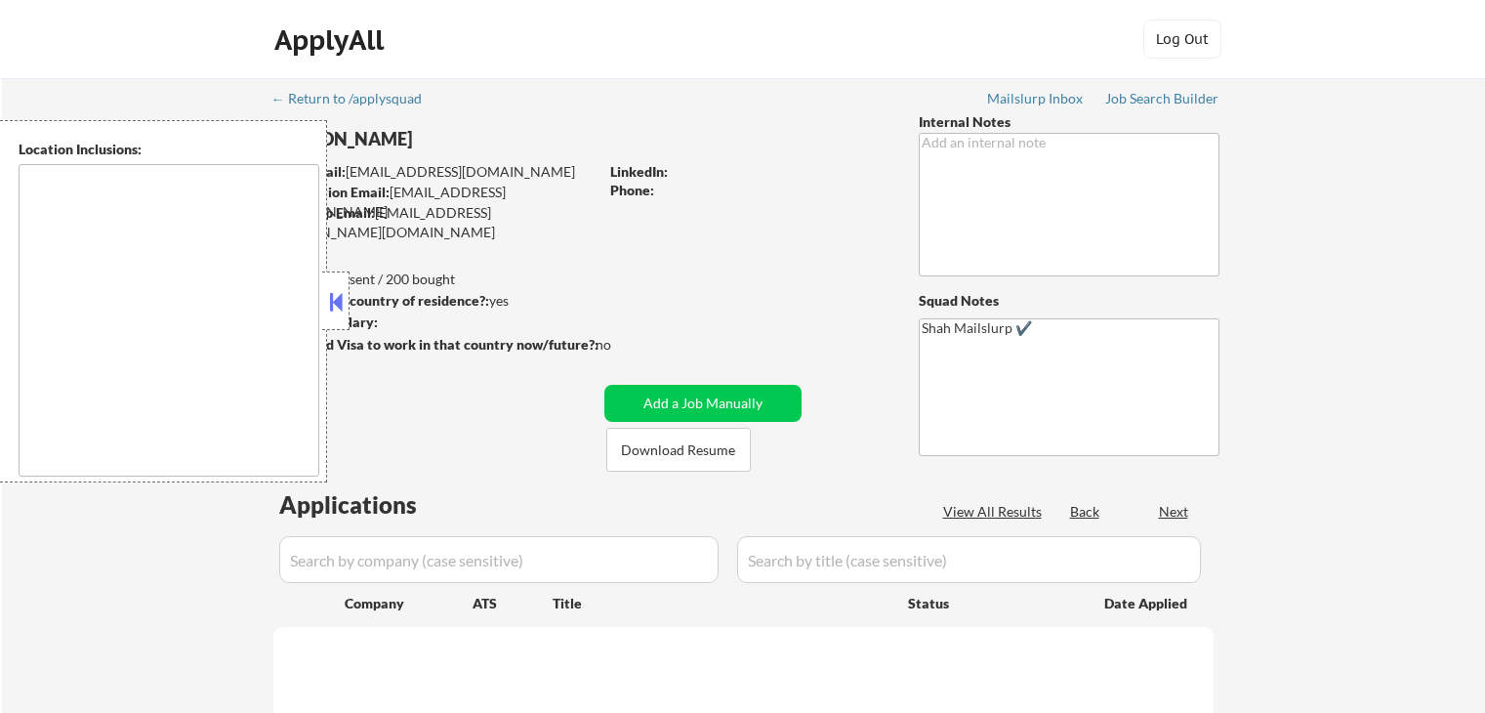  Describe the element at coordinates (1036, 101) in the screenshot. I see `a: Mailslurp Inbox` at that location.